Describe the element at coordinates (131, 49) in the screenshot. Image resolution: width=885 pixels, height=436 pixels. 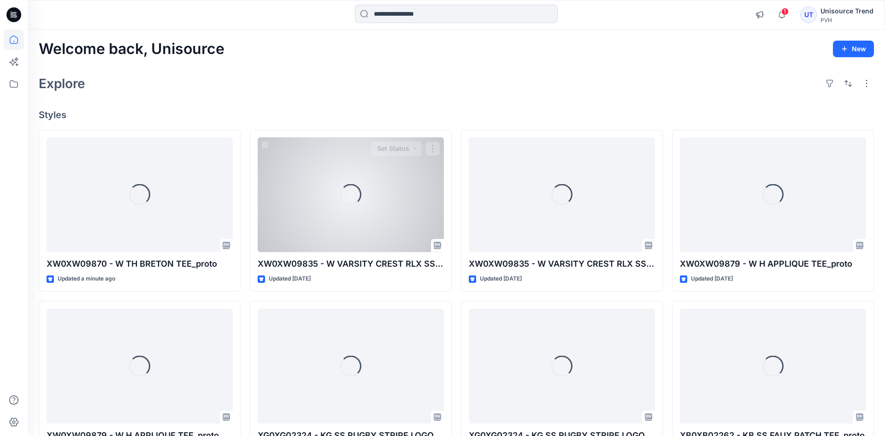
I see `h2: Welcome back, Unisource` at that location.